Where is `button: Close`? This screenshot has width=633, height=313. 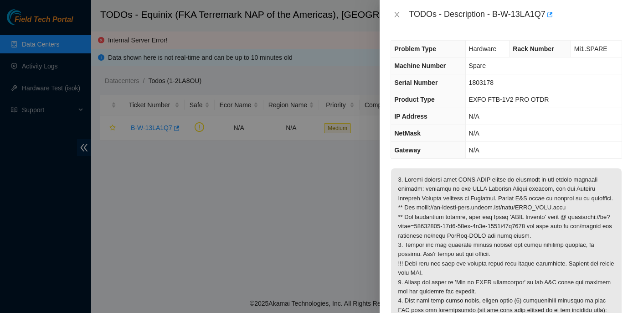 button: Close is located at coordinates (397, 15).